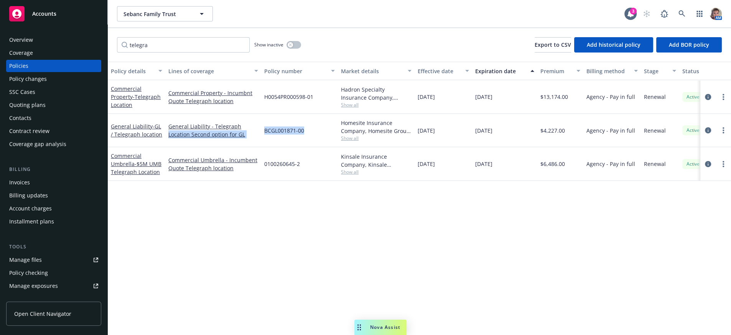 Image resolution: width=731 pixels, height=335 pixels. Describe the element at coordinates (136, 168) in the screenshot. I see `span: - $5M UMB Telegraph Location` at that location.